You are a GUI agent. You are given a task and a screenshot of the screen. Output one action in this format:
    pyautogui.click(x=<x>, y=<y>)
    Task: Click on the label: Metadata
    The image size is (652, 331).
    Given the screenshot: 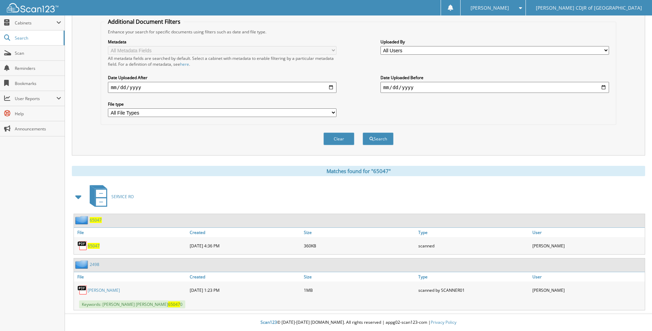 What is the action you would take?
    pyautogui.click(x=222, y=42)
    